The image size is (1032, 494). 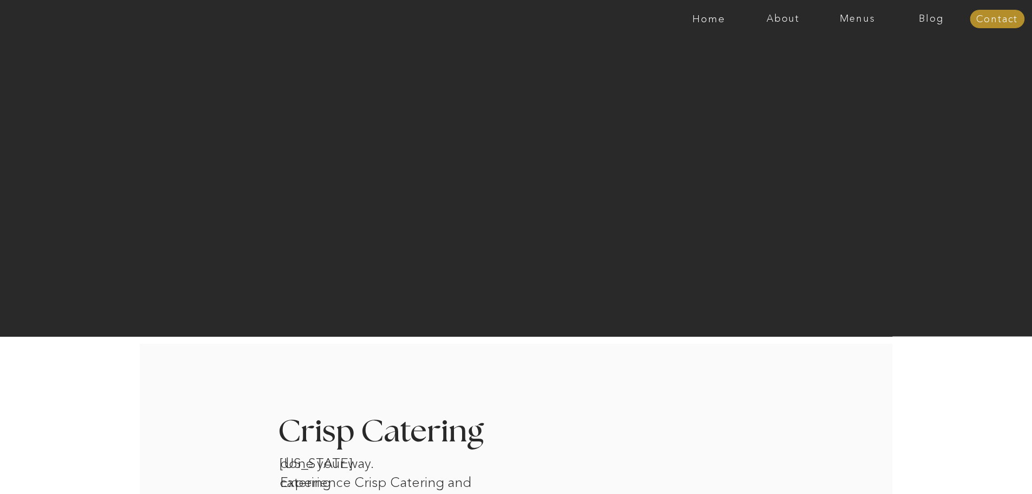 What do you see at coordinates (857, 19) in the screenshot?
I see `a: Menus` at bounding box center [857, 19].